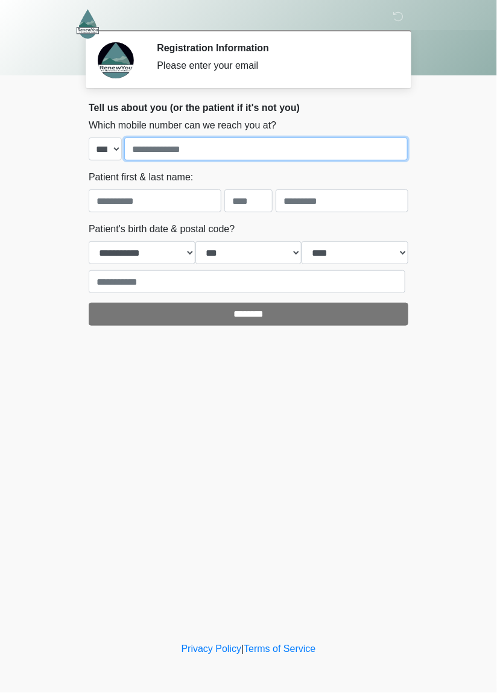 The height and width of the screenshot is (693, 497). I want to click on a: Privacy Policy, so click(212, 649).